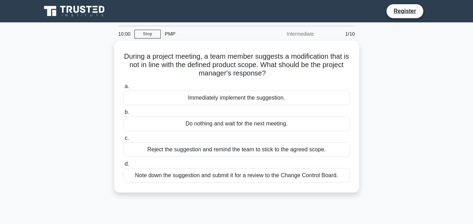  Describe the element at coordinates (237, 176) in the screenshot. I see `div: Note down the suggestion and submit it for a review to the Change Control Board.` at that location.